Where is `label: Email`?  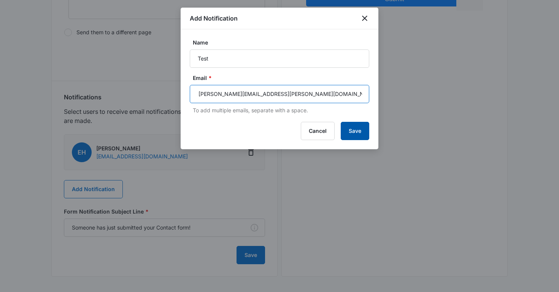 label: Email is located at coordinates (282, 78).